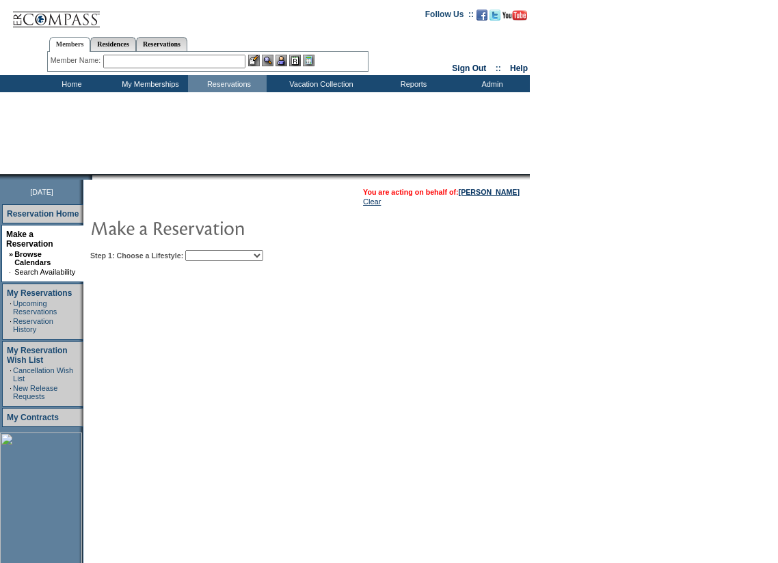 The image size is (778, 563). Describe the element at coordinates (42, 214) in the screenshot. I see `a: Reservation Home` at that location.